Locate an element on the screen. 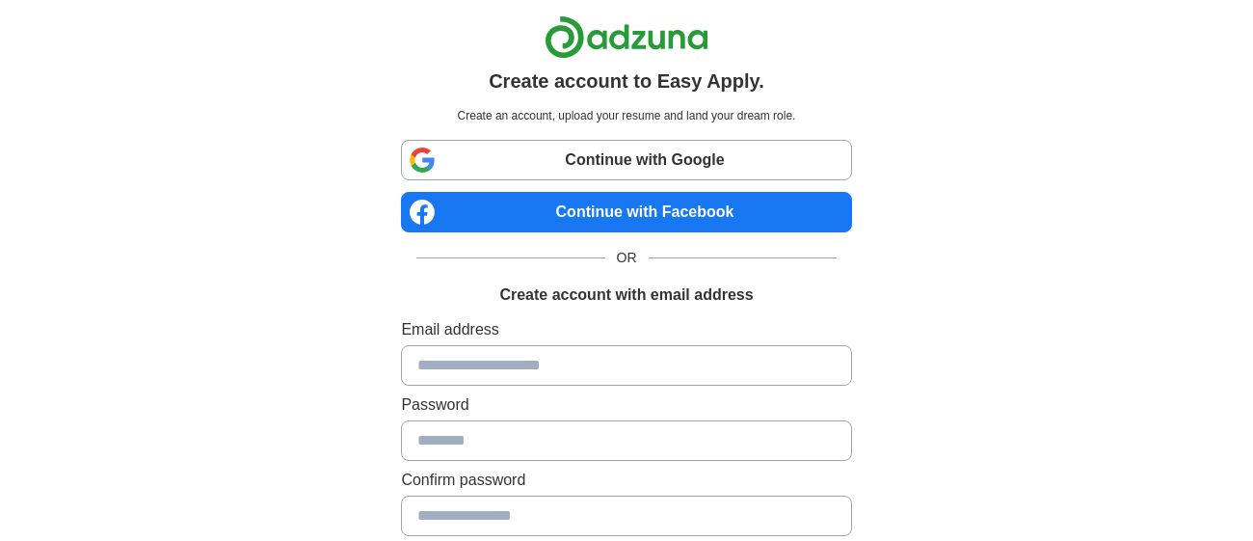 The image size is (1253, 541). label: Confirm password is located at coordinates (625, 480).